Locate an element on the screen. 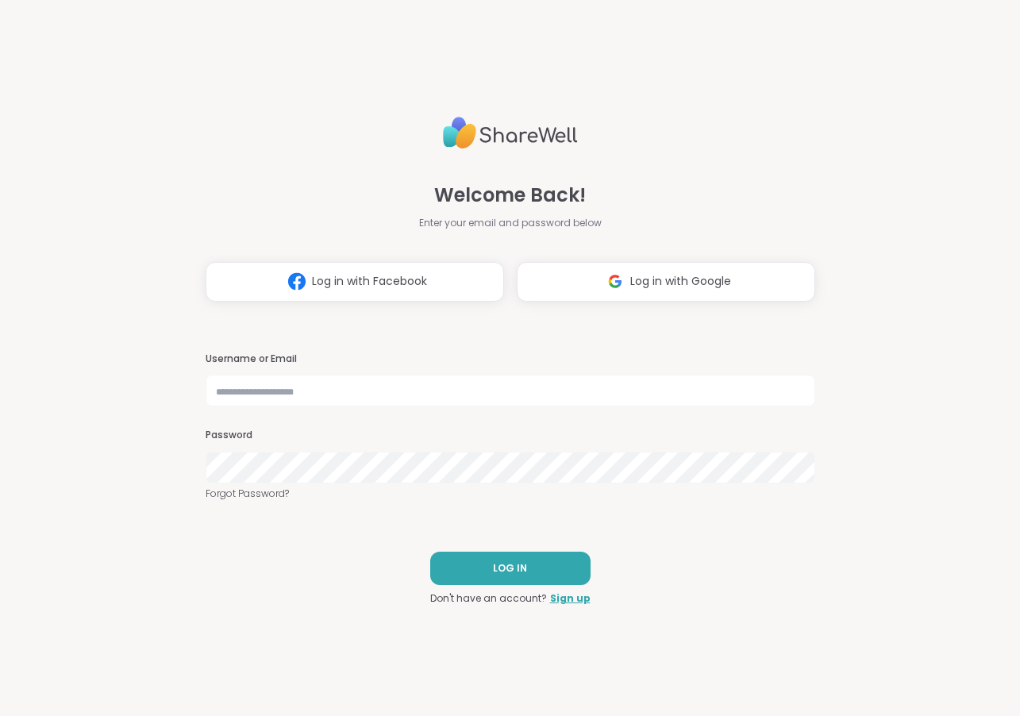 This screenshot has height=716, width=1020. span: Enter your email and password below is located at coordinates (511, 223).